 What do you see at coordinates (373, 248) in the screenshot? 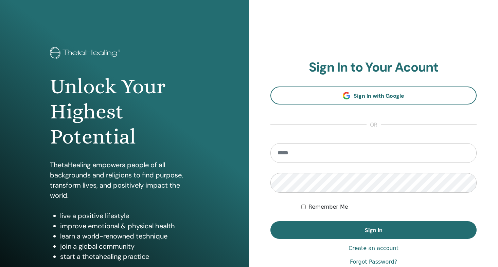
I see `a: Create an account` at bounding box center [373, 248].